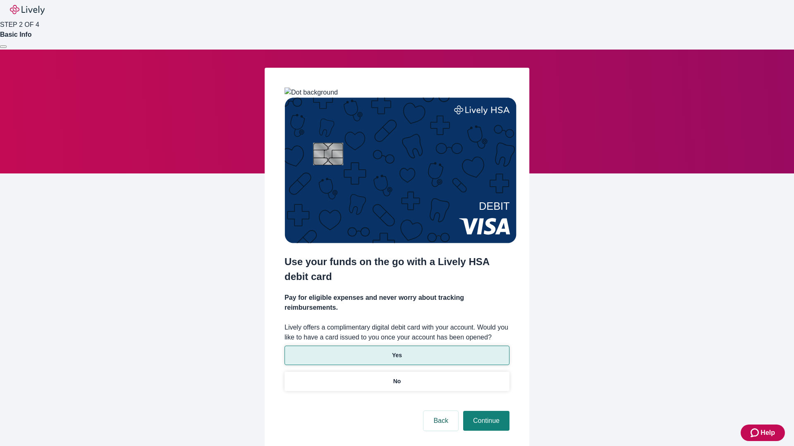 Image resolution: width=794 pixels, height=446 pixels. What do you see at coordinates (767, 433) in the screenshot?
I see `span: Help` at bounding box center [767, 433].